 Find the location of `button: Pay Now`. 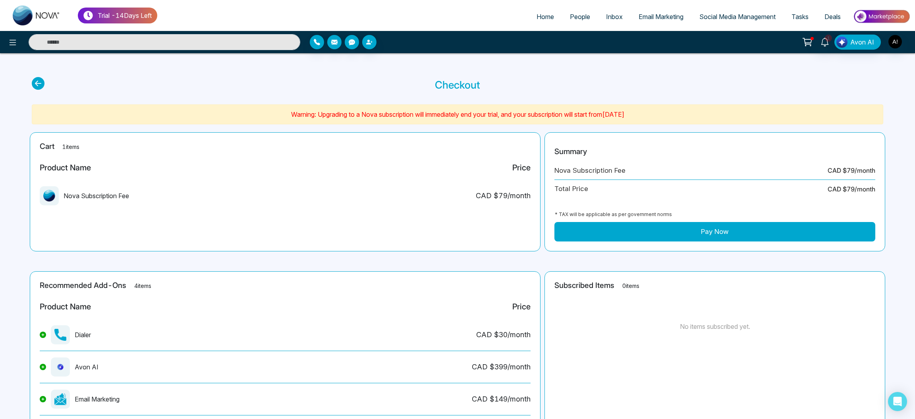

button: Pay Now is located at coordinates (715, 232).